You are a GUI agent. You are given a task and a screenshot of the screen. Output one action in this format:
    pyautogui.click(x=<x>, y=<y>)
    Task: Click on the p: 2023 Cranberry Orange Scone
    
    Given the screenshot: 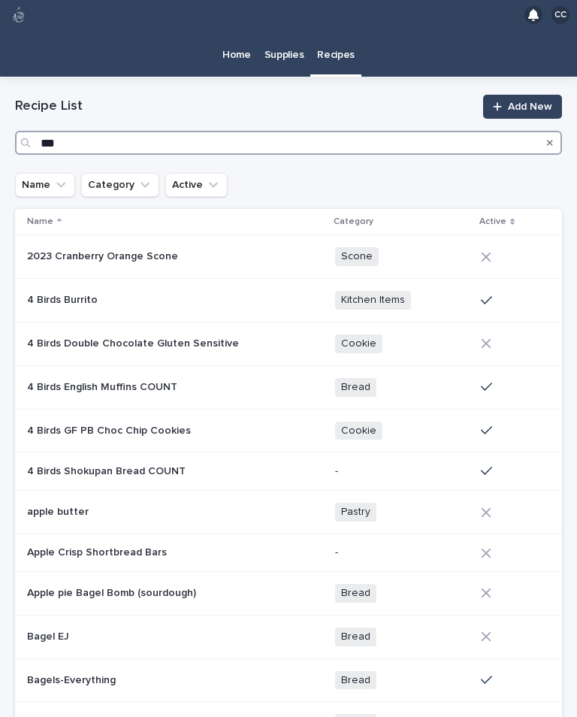 What is the action you would take?
    pyautogui.click(x=104, y=255)
    